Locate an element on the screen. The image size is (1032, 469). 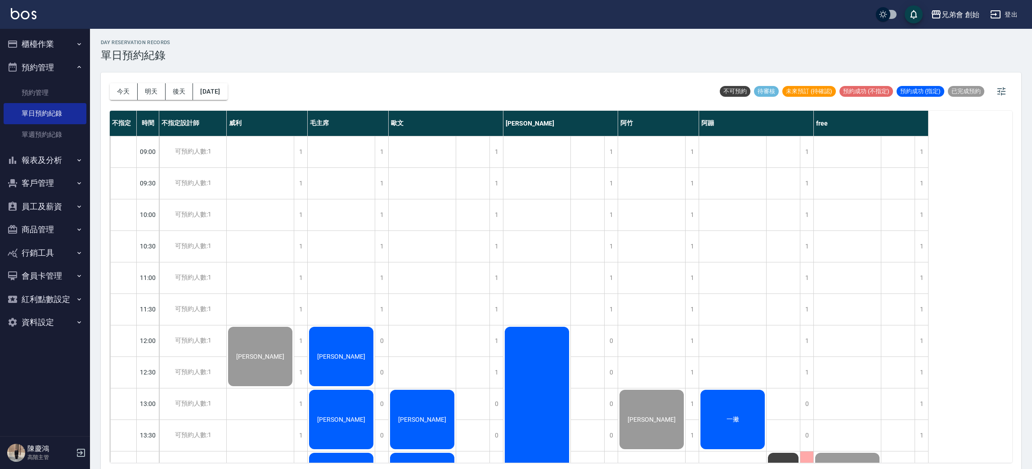
div: 12:00 is located at coordinates (148, 340).